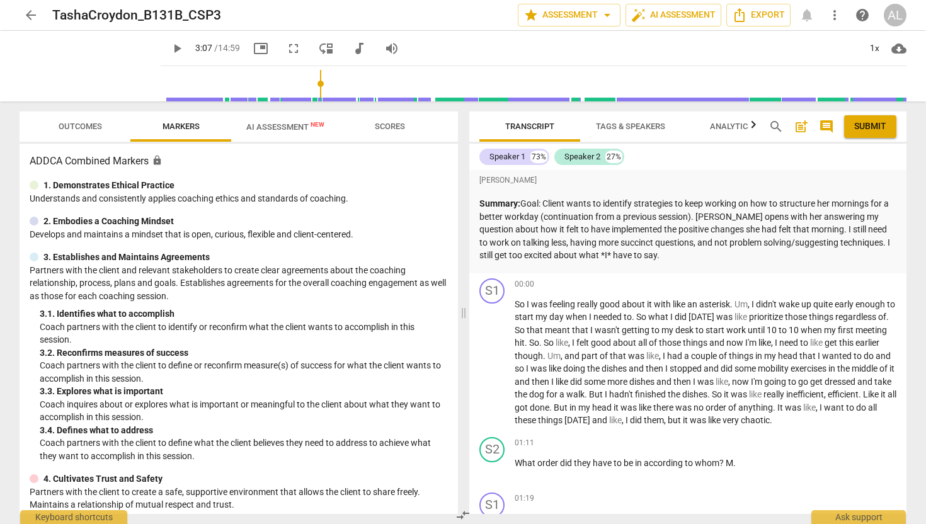 The height and width of the screenshot is (524, 926). I want to click on span: help, so click(862, 15).